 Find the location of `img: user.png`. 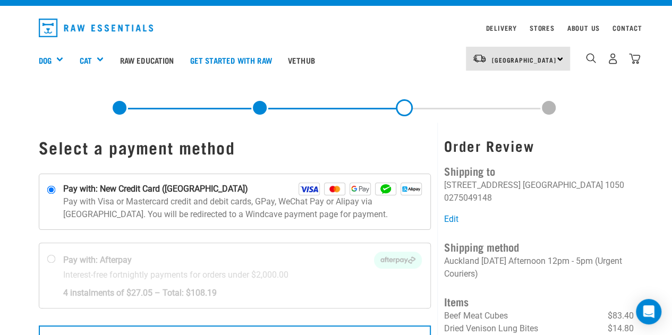

img: user.png is located at coordinates (612, 58).